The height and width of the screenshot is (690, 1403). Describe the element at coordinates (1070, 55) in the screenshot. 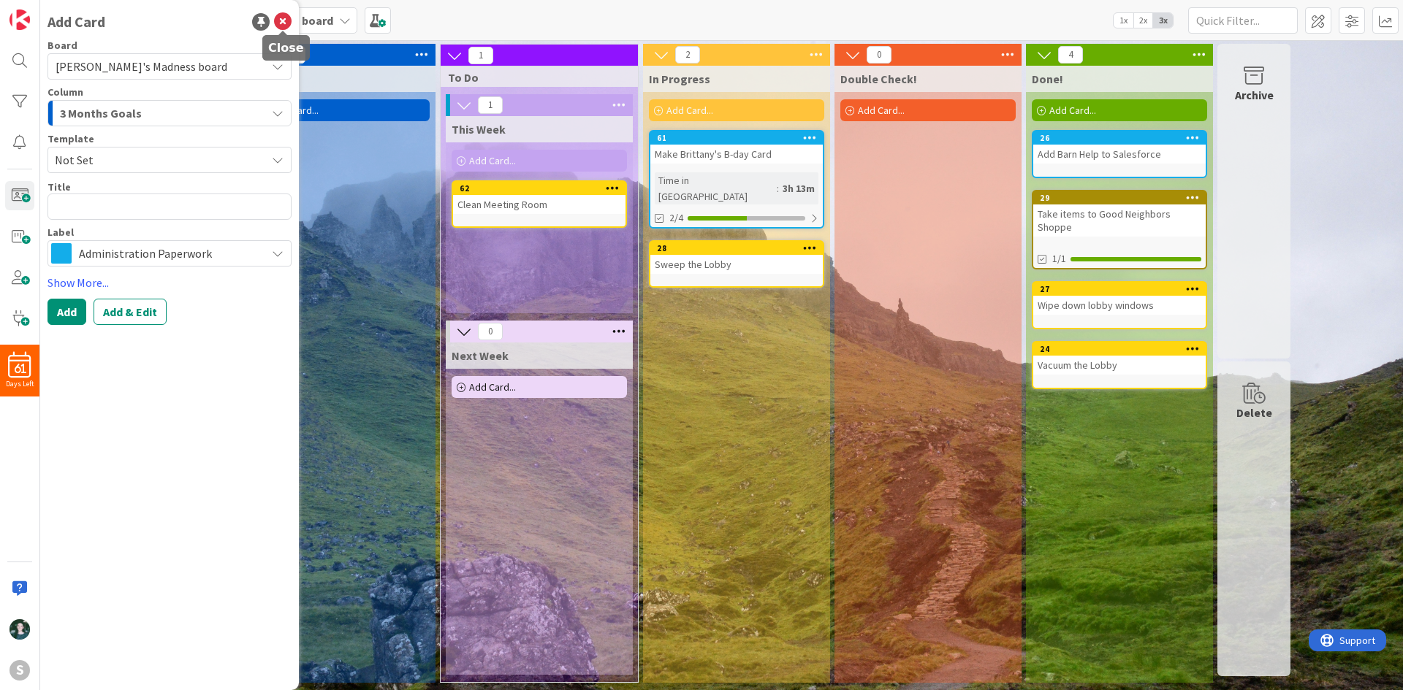

I see `span: 4` at that location.